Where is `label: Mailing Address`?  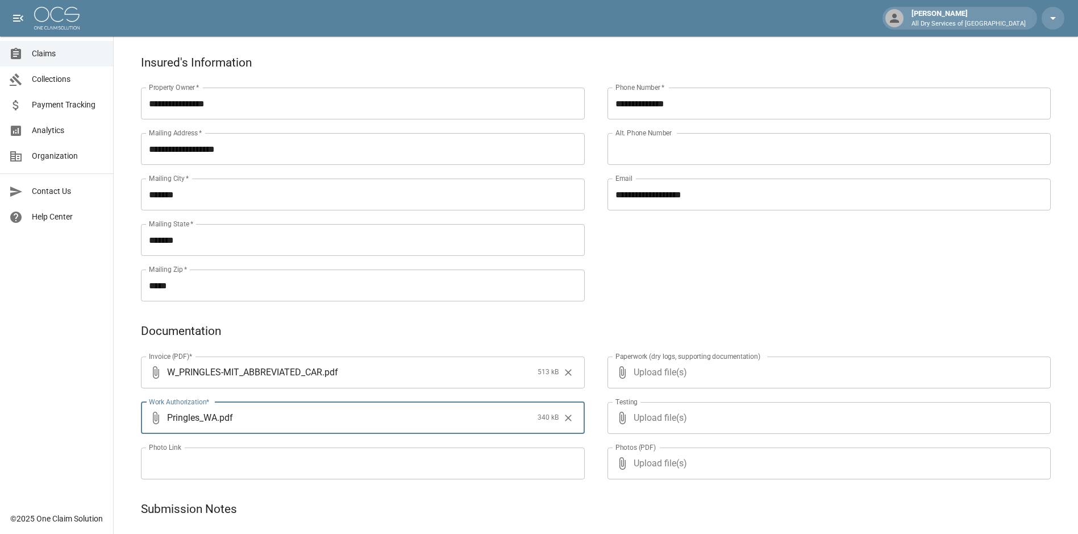 label: Mailing Address is located at coordinates (175, 132).